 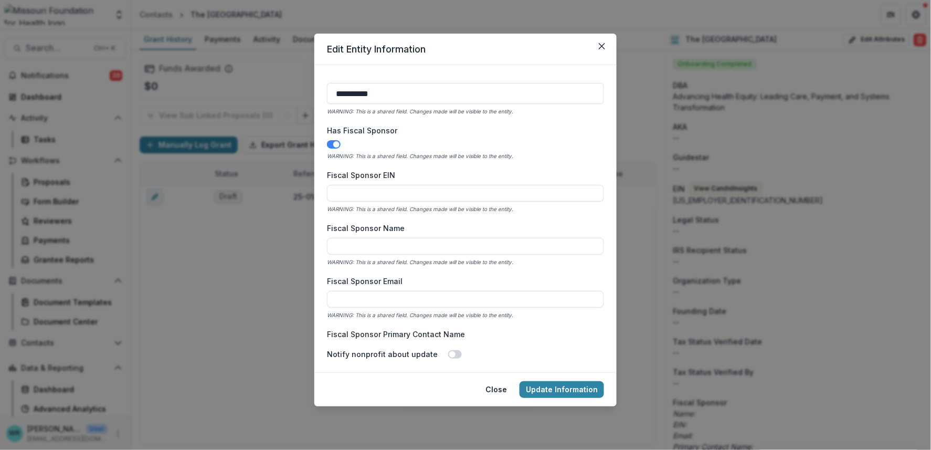 What do you see at coordinates (462, 130) in the screenshot?
I see `label: Has Fiscal Sponsor` at bounding box center [462, 130].